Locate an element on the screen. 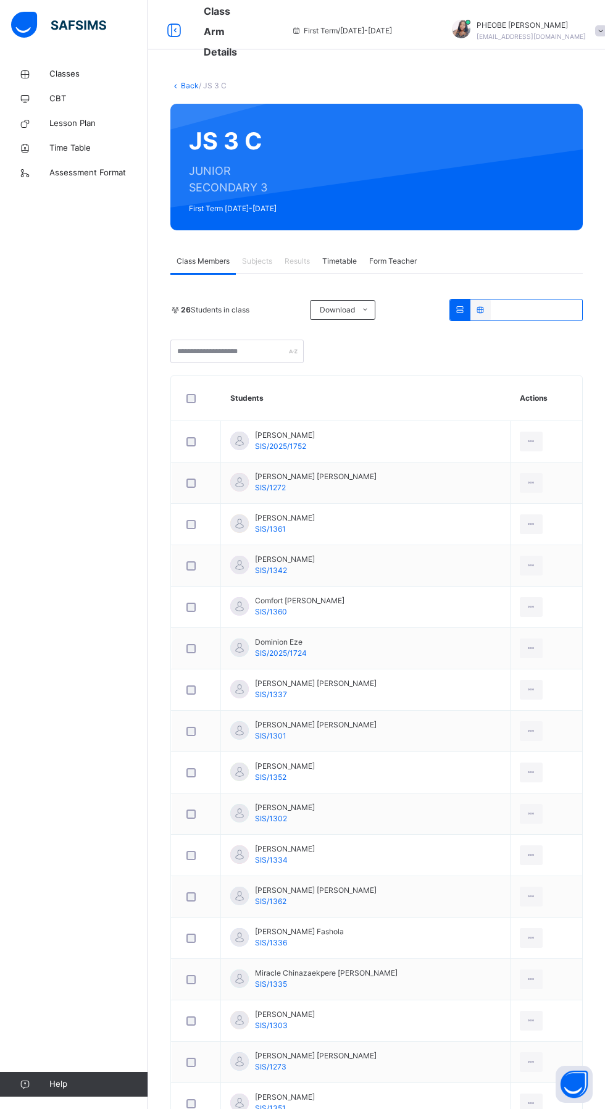 This screenshot has height=1109, width=605. th: Actions is located at coordinates (546, 398).